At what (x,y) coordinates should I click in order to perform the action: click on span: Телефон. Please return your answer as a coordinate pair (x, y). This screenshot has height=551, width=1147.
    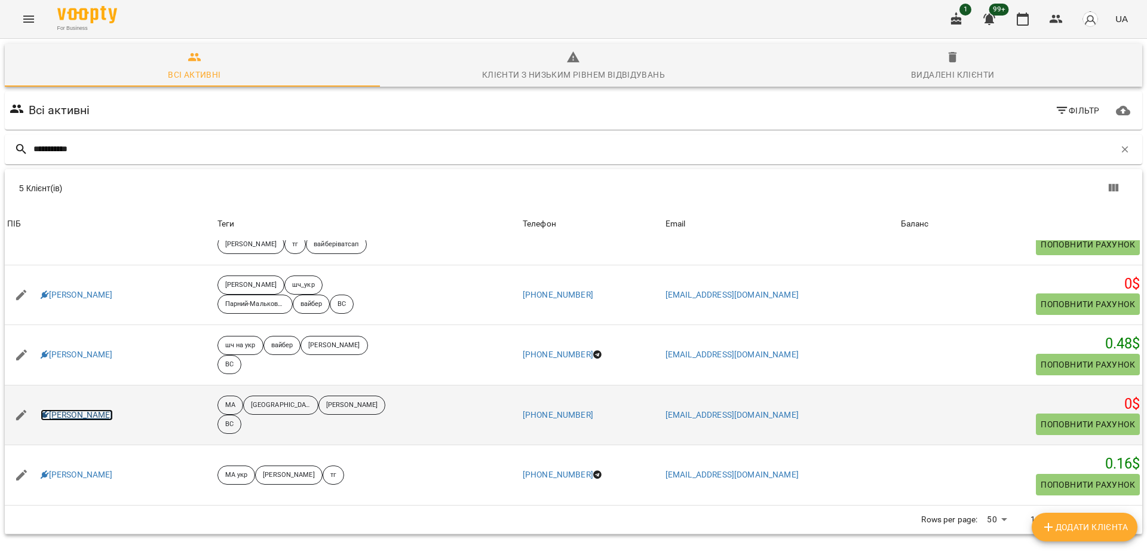
    Looking at the image, I should click on (591, 224).